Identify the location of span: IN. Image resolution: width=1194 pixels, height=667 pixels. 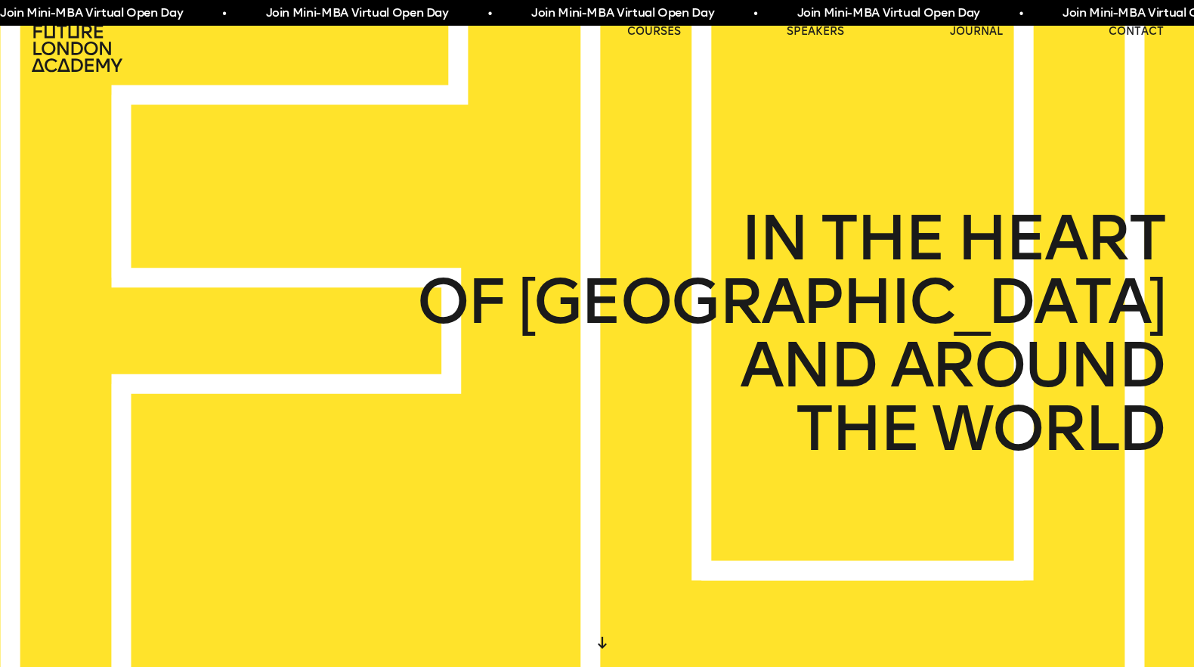
(774, 238).